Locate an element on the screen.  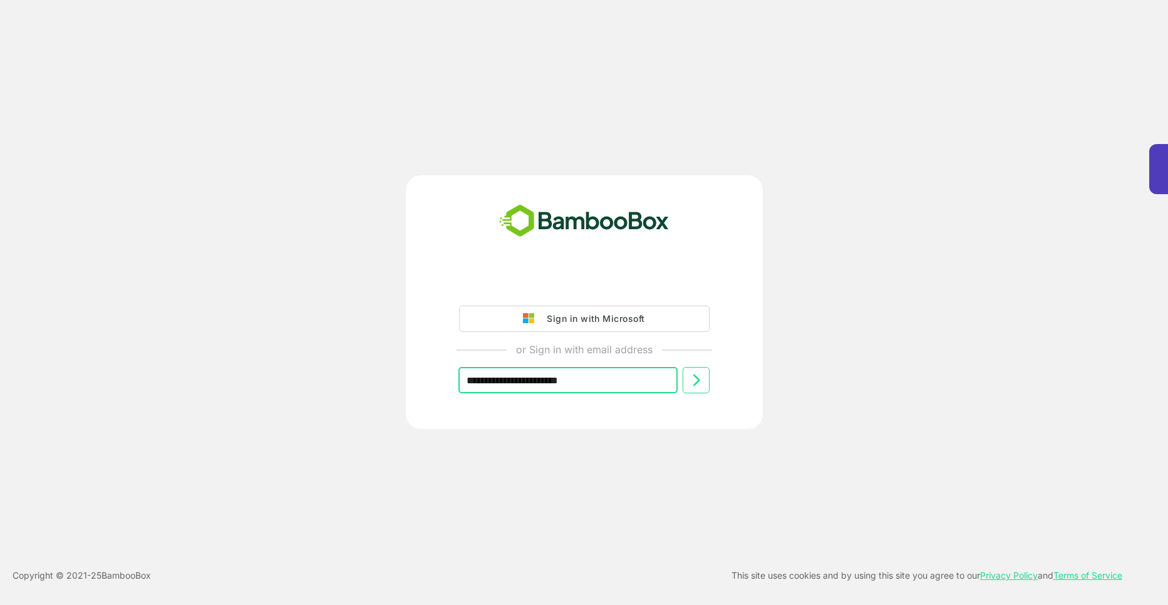
img: bamboobox is located at coordinates (584, 221).